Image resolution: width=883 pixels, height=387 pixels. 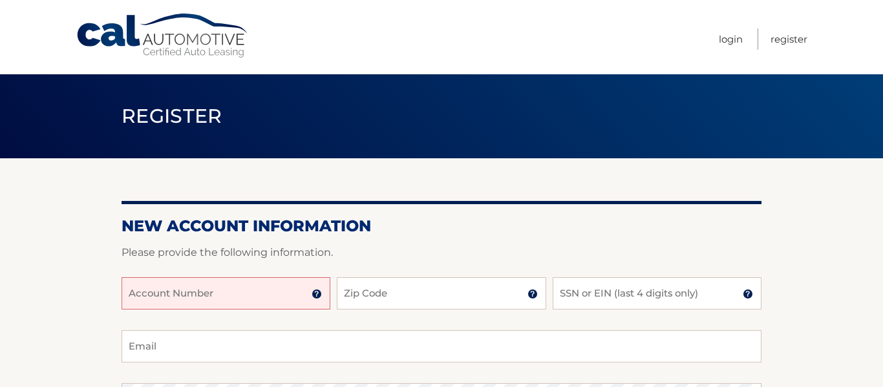 I want to click on p: Please provide the following information., so click(x=442, y=253).